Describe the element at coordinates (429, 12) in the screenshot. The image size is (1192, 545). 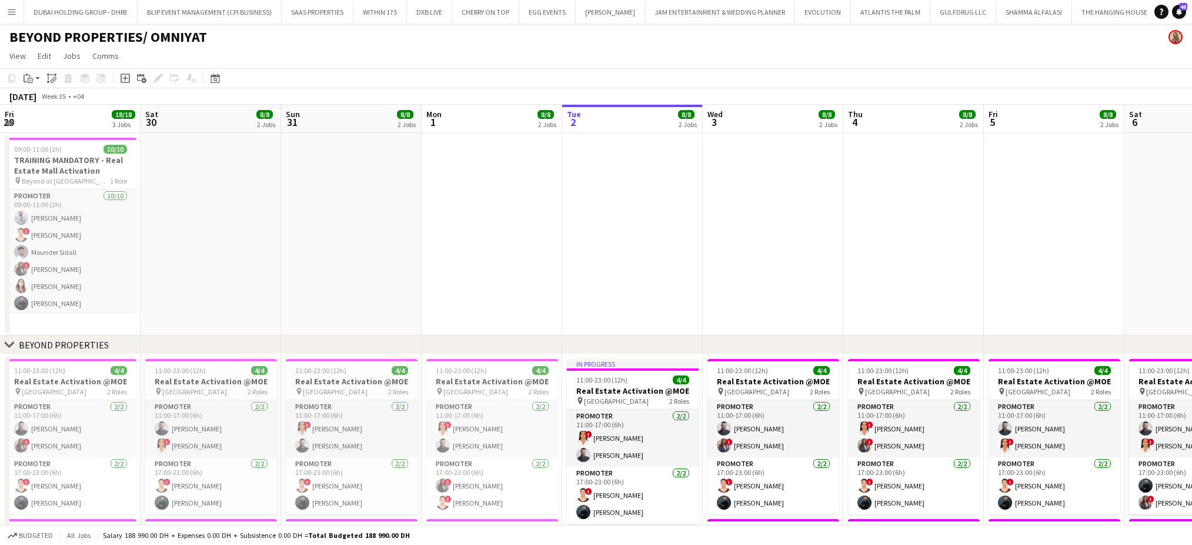
I see `button: DXB LIVE` at that location.